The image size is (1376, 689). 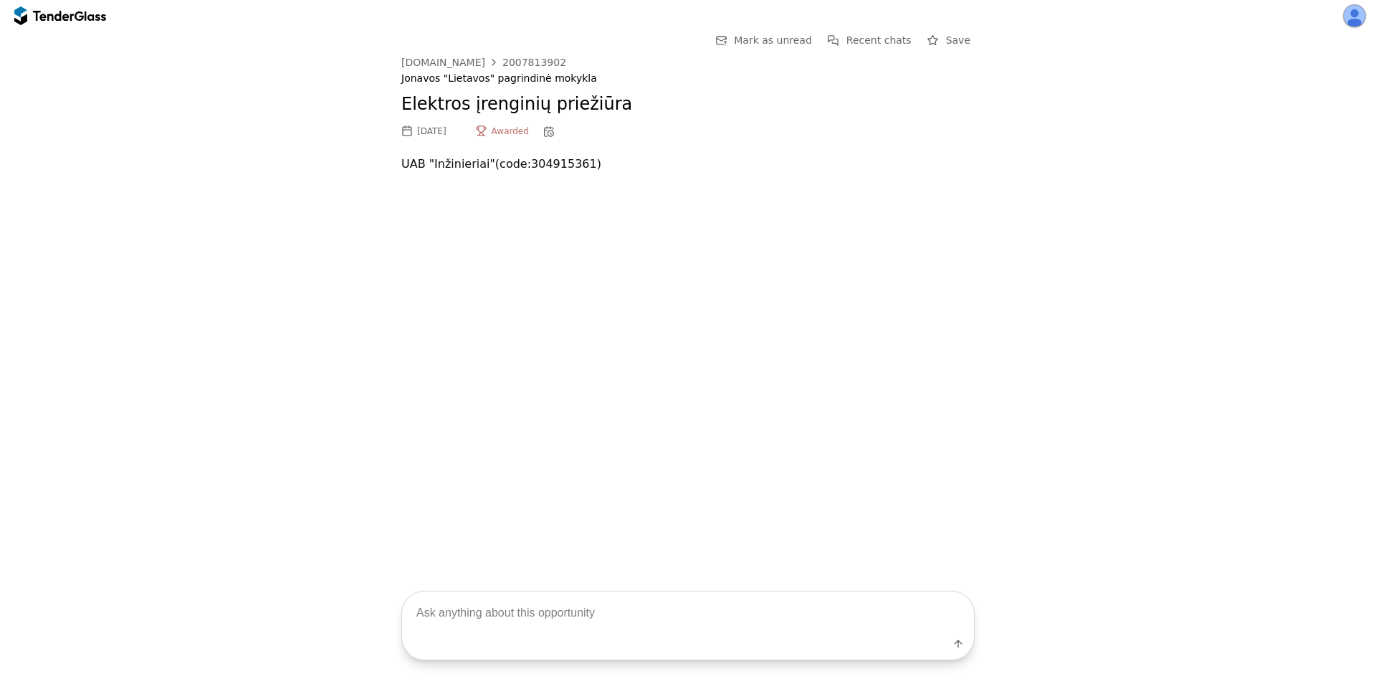 I want to click on span: Awarded, so click(x=510, y=131).